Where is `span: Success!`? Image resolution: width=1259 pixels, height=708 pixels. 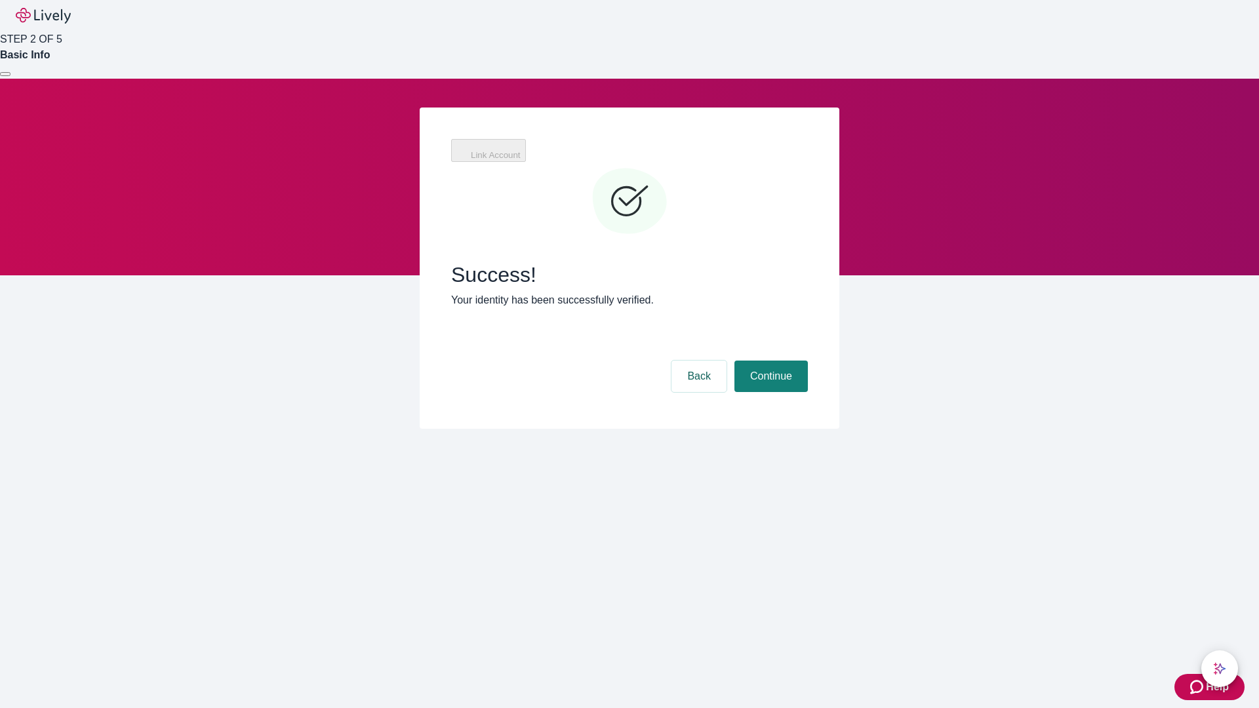
span: Success! is located at coordinates (629, 275).